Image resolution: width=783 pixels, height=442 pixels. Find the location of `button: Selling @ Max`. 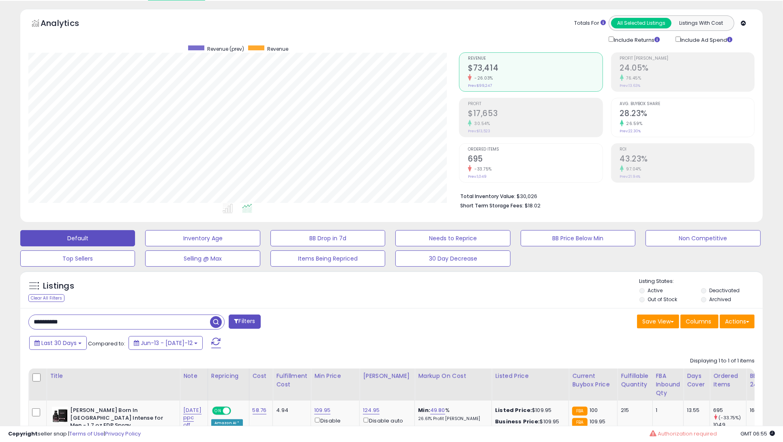

button: Selling @ Max is located at coordinates (202, 258).